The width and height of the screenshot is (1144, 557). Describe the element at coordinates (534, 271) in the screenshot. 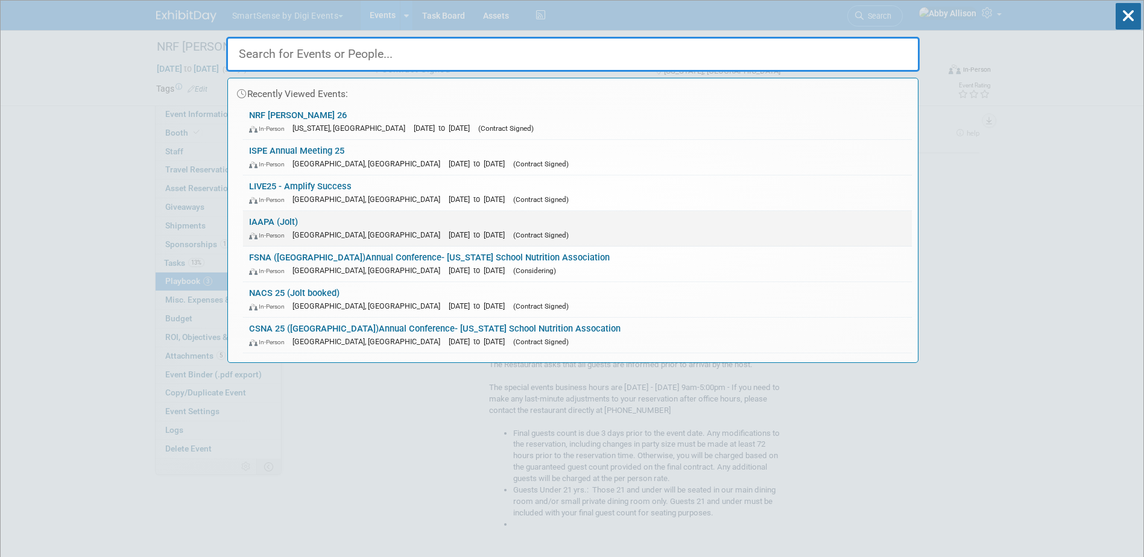

I see `span: (Considering)` at that location.